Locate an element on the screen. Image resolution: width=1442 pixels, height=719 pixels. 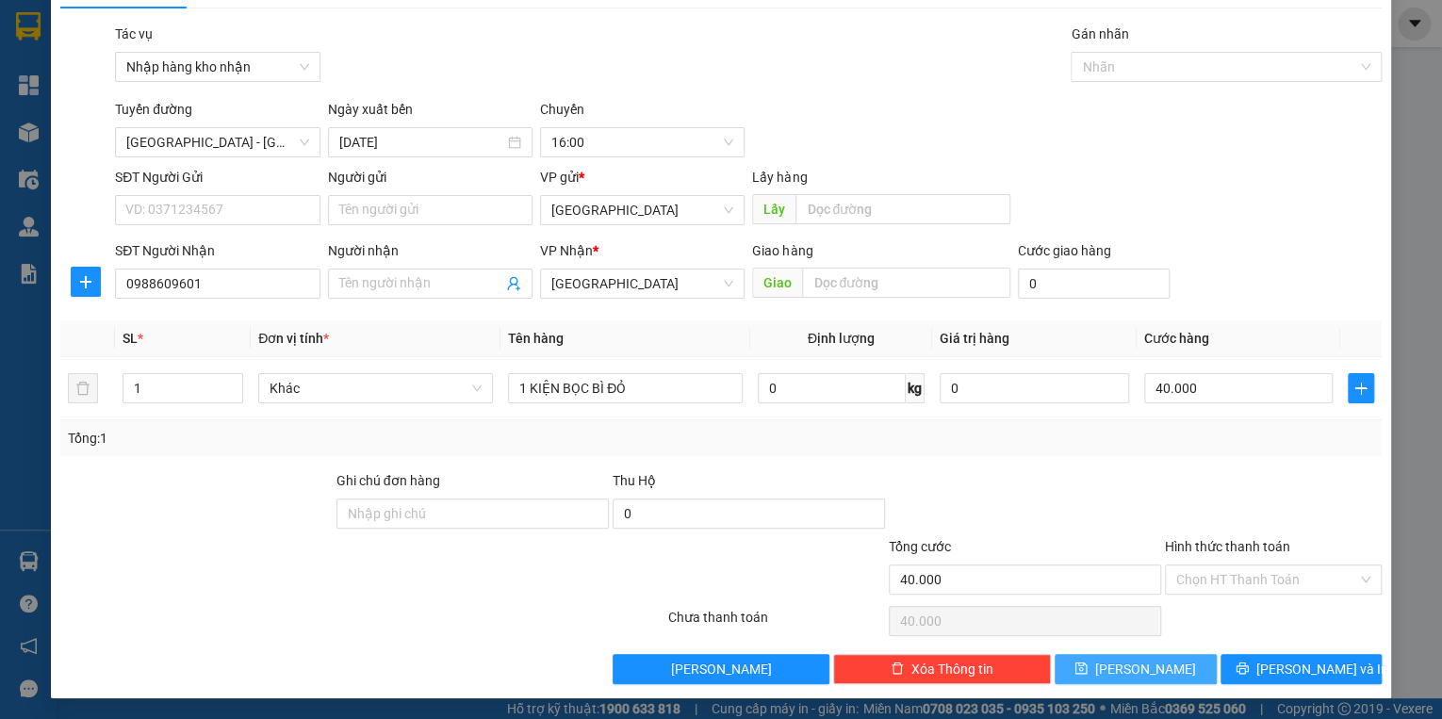
div: Người nhận is located at coordinates (430, 251).